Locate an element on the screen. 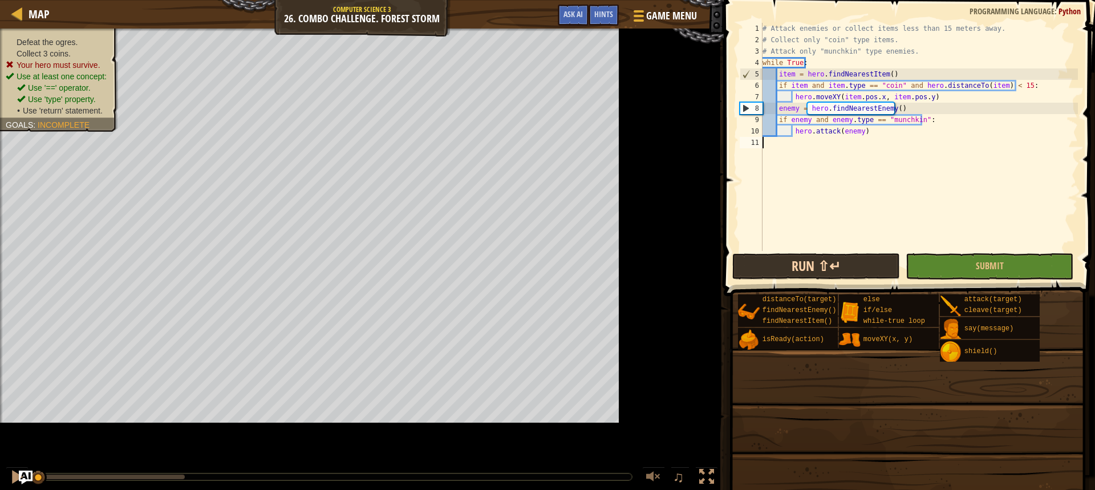 The image size is (1095, 490). div: 2 is located at coordinates (751, 40).